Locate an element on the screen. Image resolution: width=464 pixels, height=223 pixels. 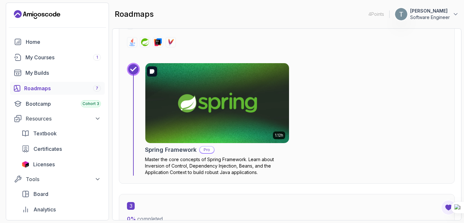
p: 4 Points is located at coordinates (376, 14).